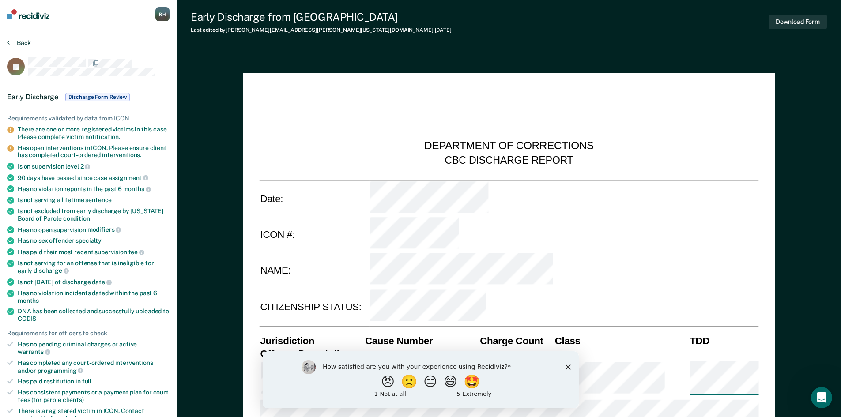 The width and height of the screenshot is (841, 417). I want to click on div: Has no violation reports in the past 6, so click(94, 189).